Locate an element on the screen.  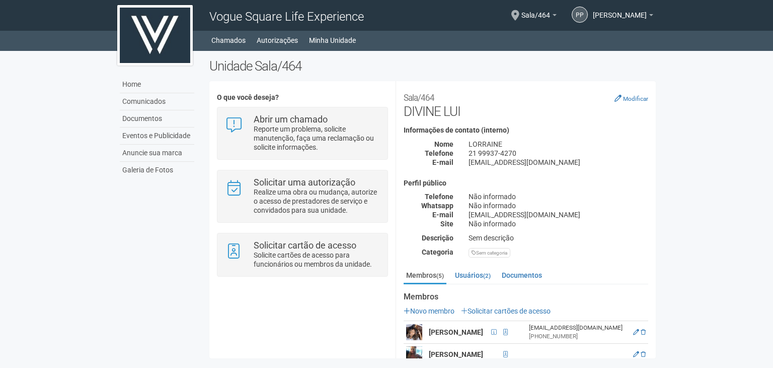
strong: Descrição is located at coordinates (438, 238).